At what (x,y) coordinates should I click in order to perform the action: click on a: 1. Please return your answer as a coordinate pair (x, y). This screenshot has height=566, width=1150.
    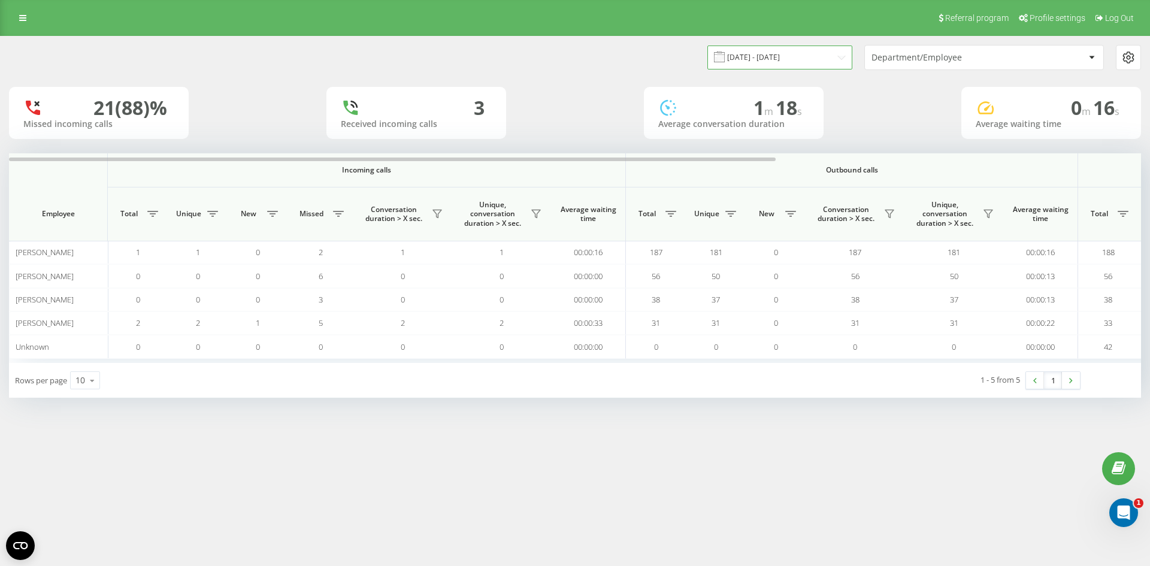
    Looking at the image, I should click on (1053, 380).